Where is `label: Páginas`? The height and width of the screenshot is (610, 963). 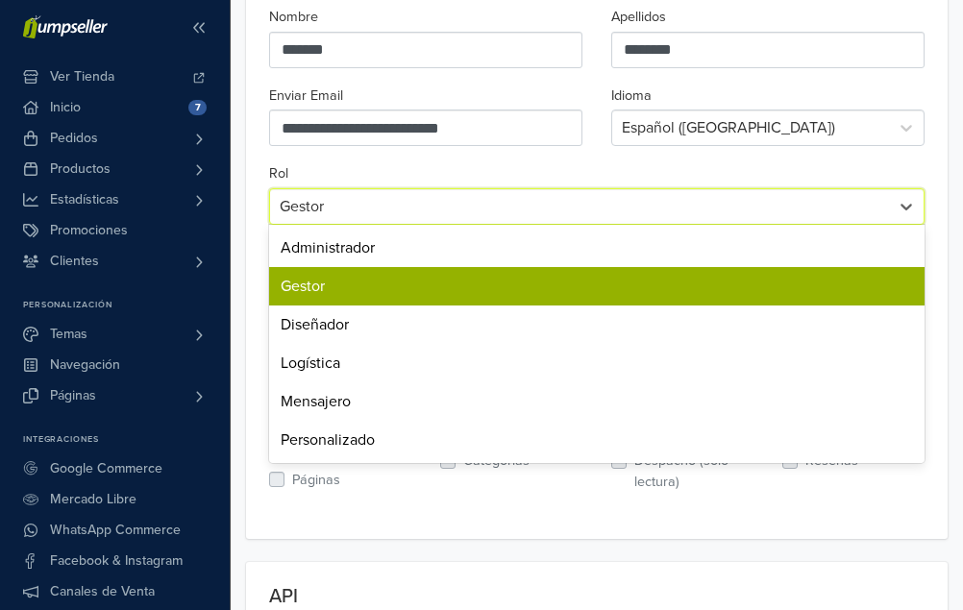 label: Páginas is located at coordinates (316, 480).